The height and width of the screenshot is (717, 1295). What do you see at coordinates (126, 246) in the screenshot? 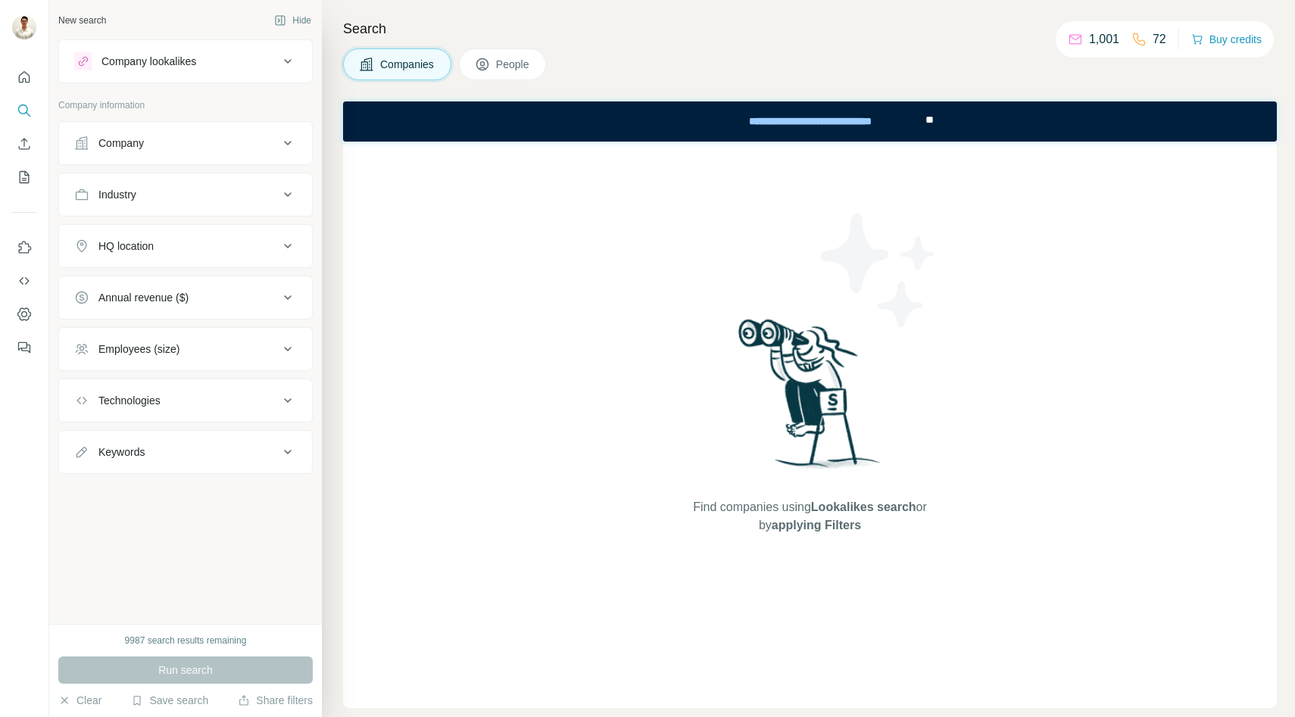
I see `div: HQ location` at bounding box center [126, 246].